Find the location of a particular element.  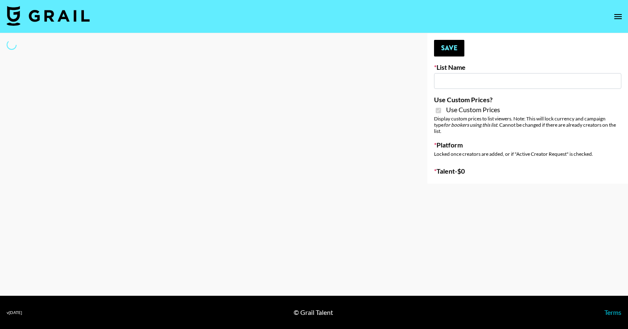

img: Grail Talent is located at coordinates (48, 16).